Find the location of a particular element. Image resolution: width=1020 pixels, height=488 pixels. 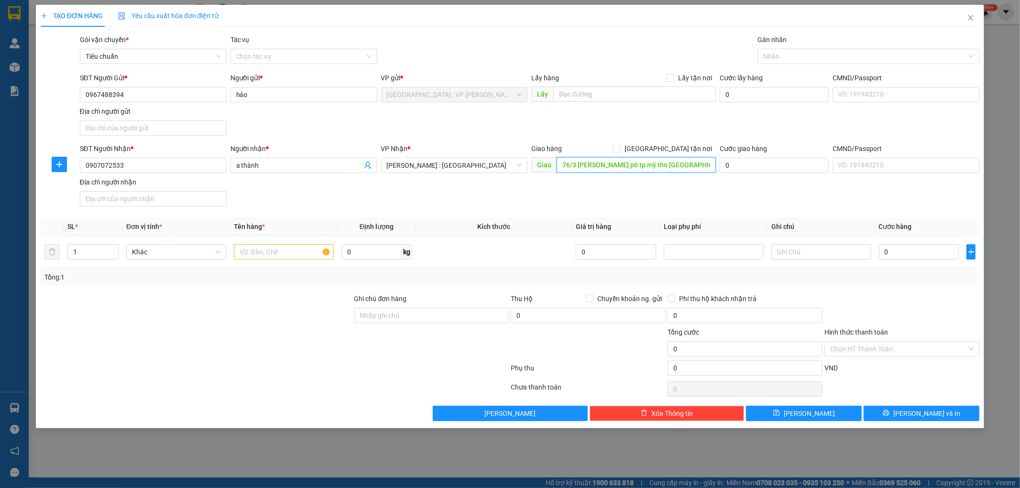

span: TẠO ĐƠN HÀNG is located at coordinates (72, 16).